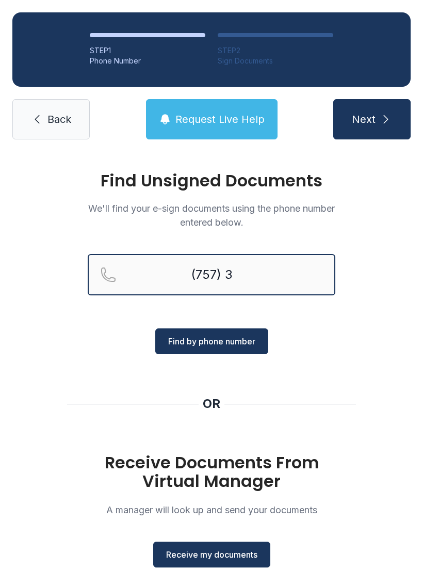 The width and height of the screenshot is (423, 584). What do you see at coordinates (212, 181) in the screenshot?
I see `h1: Find Unsigned Documents` at bounding box center [212, 181].